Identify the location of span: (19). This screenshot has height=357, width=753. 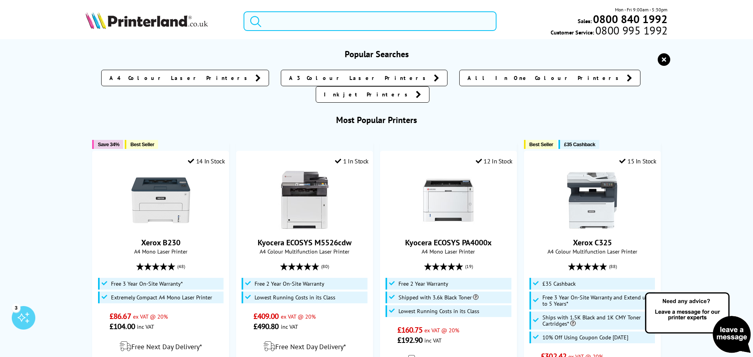
(469, 267).